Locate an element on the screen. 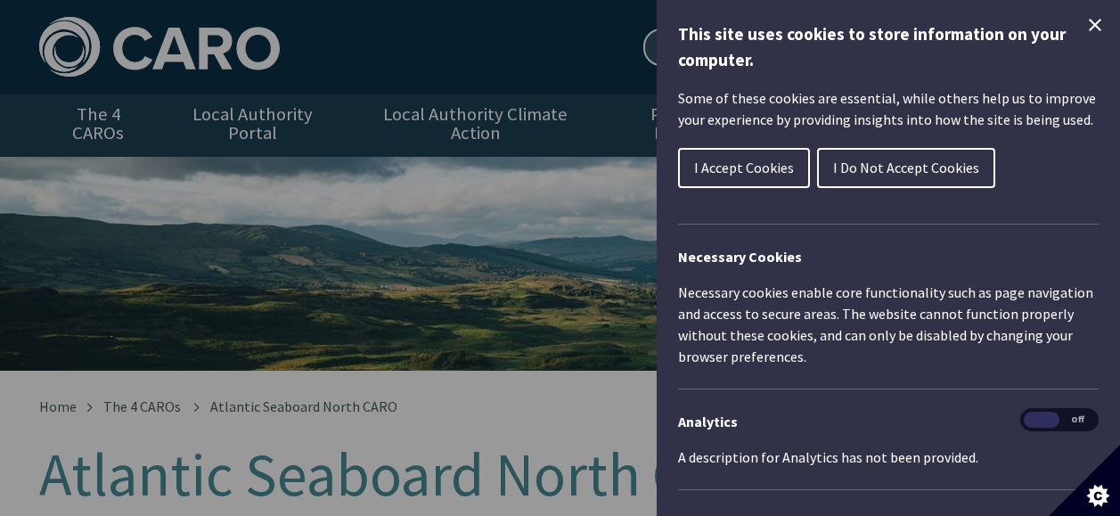 Image resolution: width=1120 pixels, height=516 pixels. p: Some of these cookies are essential, while others help us to improve your experience by providing... is located at coordinates (888, 109).